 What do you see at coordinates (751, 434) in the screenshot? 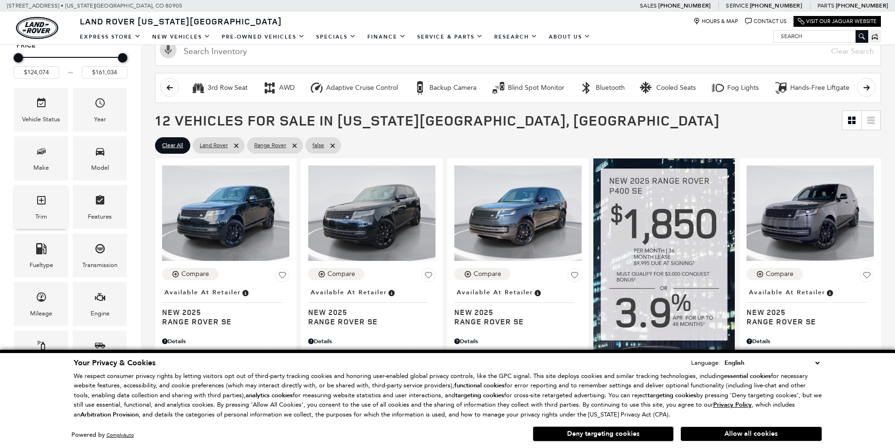
I see `button: Allow all cookies` at bounding box center [751, 434].